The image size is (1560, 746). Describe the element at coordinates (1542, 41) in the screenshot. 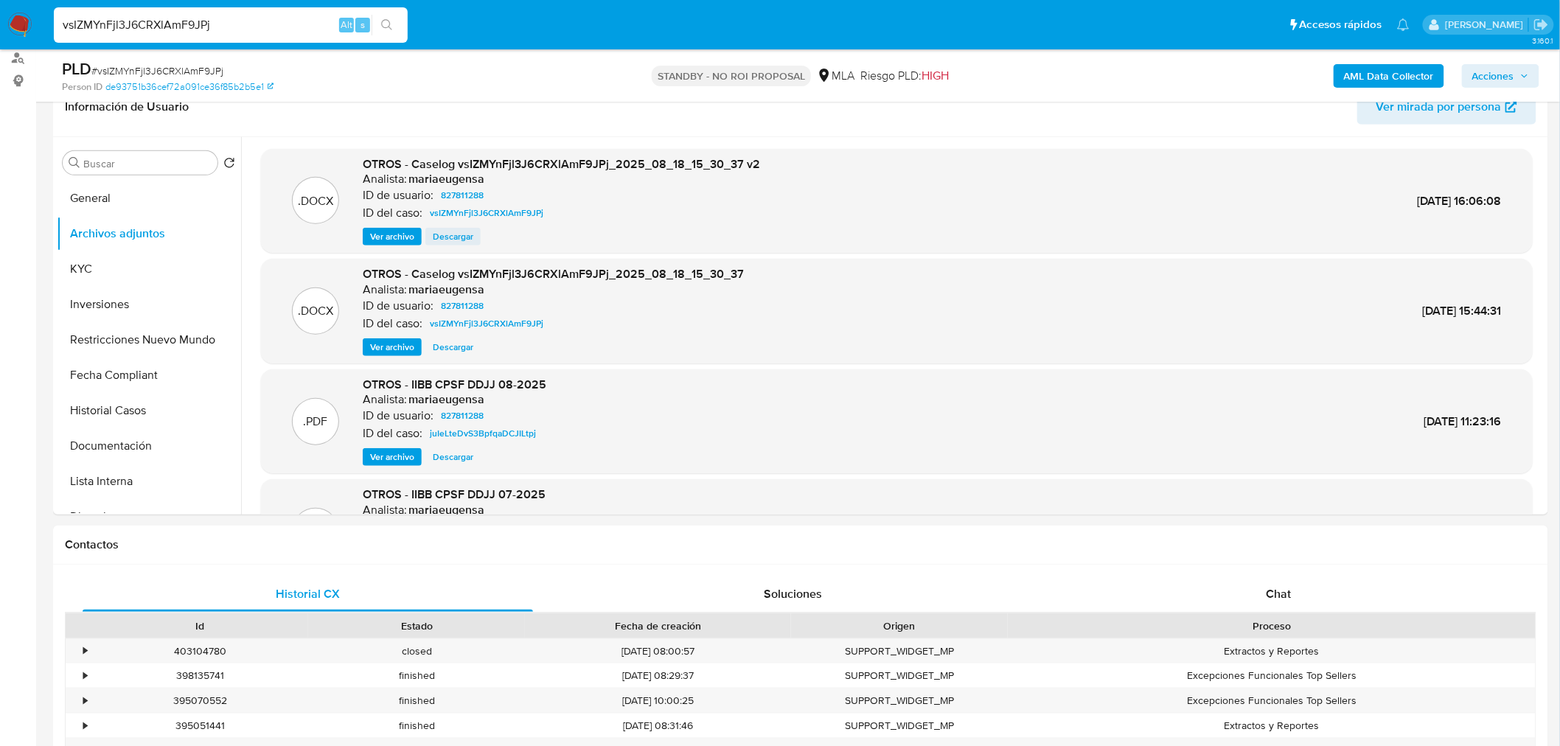

I see `span: 3.160.1` at that location.